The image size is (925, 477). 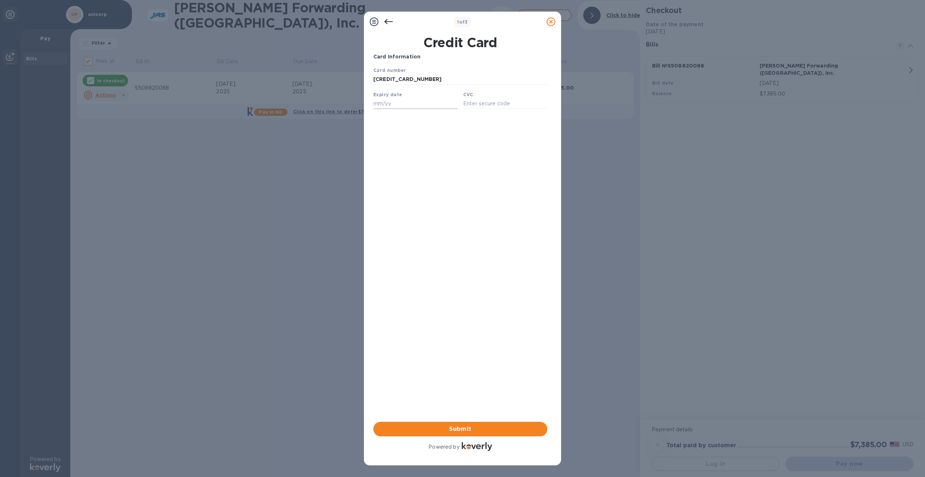 What do you see at coordinates (458, 22) in the screenshot?
I see `span: 1` at bounding box center [458, 22].